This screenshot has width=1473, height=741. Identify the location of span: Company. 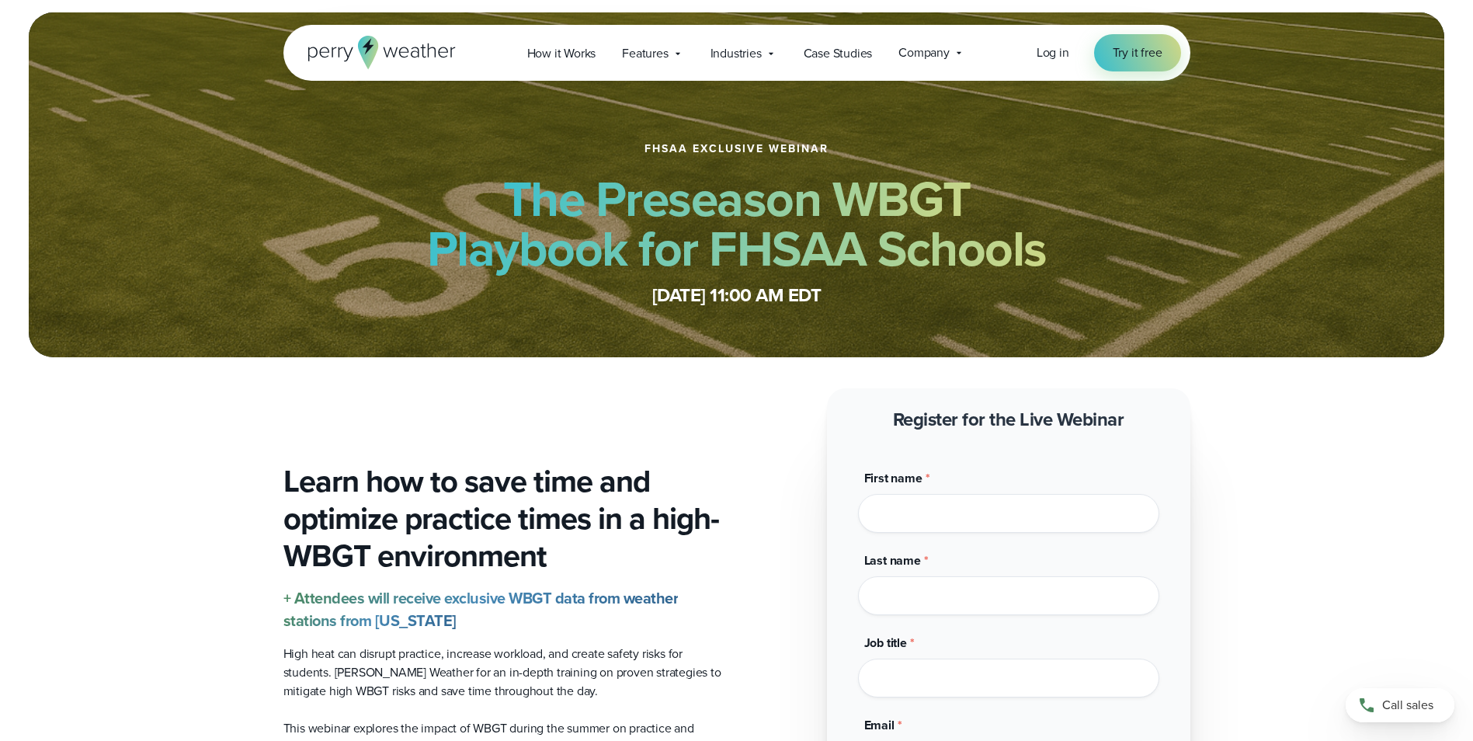
(924, 53).